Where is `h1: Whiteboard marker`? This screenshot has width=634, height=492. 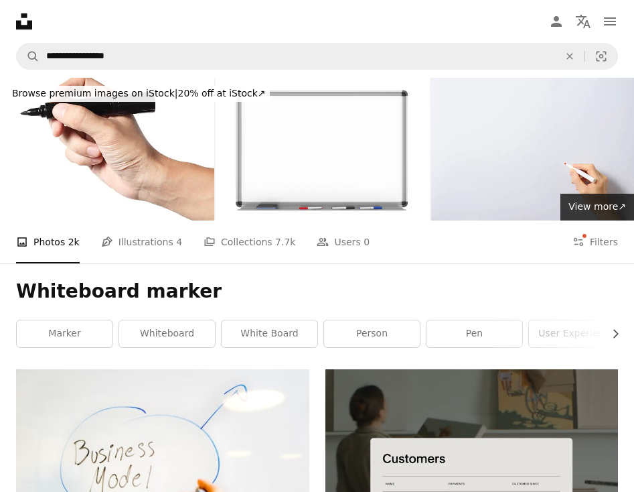 h1: Whiteboard marker is located at coordinates (317, 291).